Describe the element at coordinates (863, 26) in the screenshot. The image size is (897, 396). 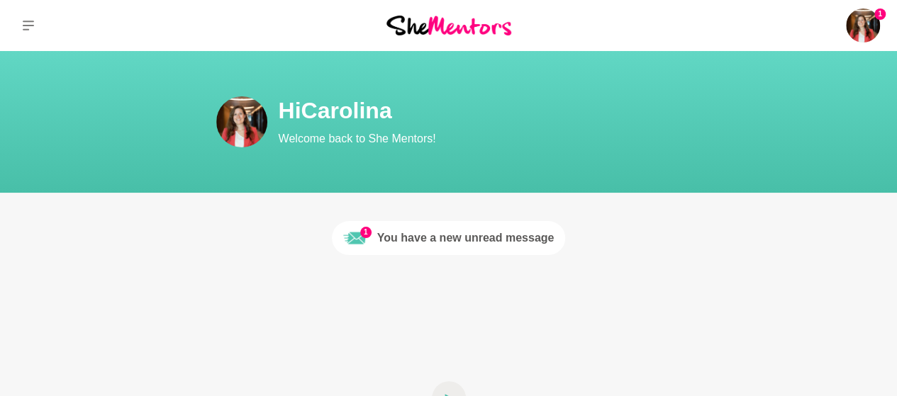
I see `a: Carolina Portugal1` at that location.